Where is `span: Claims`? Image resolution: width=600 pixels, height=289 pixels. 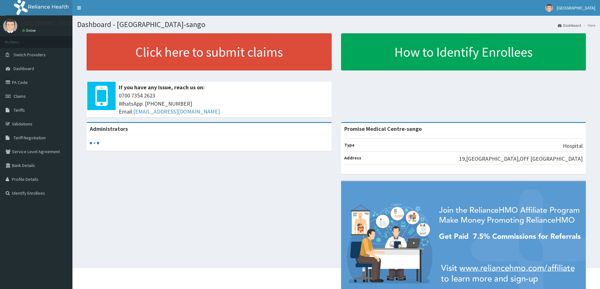
span: Claims is located at coordinates (20, 96).